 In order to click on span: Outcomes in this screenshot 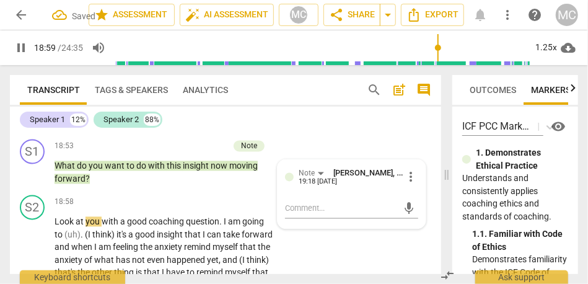, I will do `click(492, 90)`.